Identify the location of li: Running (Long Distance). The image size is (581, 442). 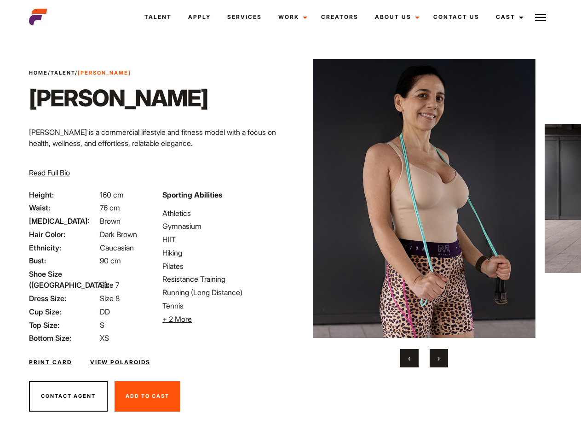
(224, 292).